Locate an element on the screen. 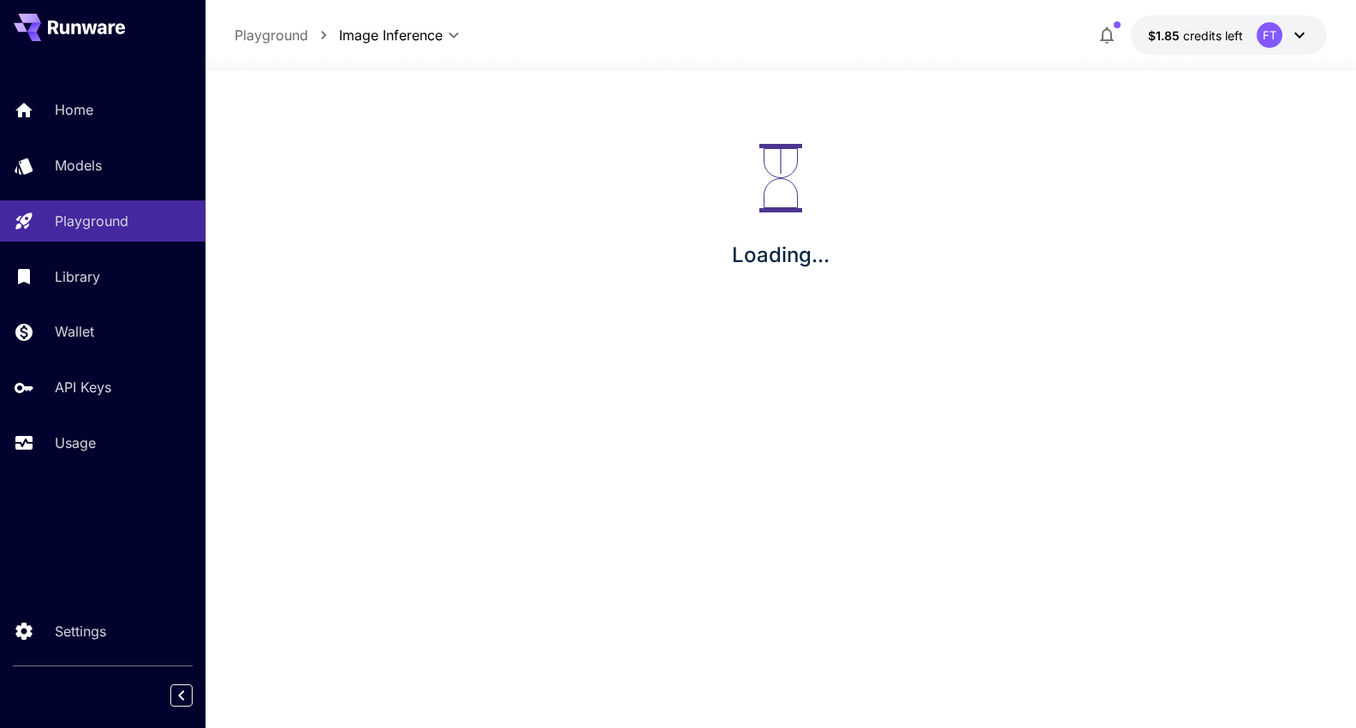  a: Playground is located at coordinates (271, 35).